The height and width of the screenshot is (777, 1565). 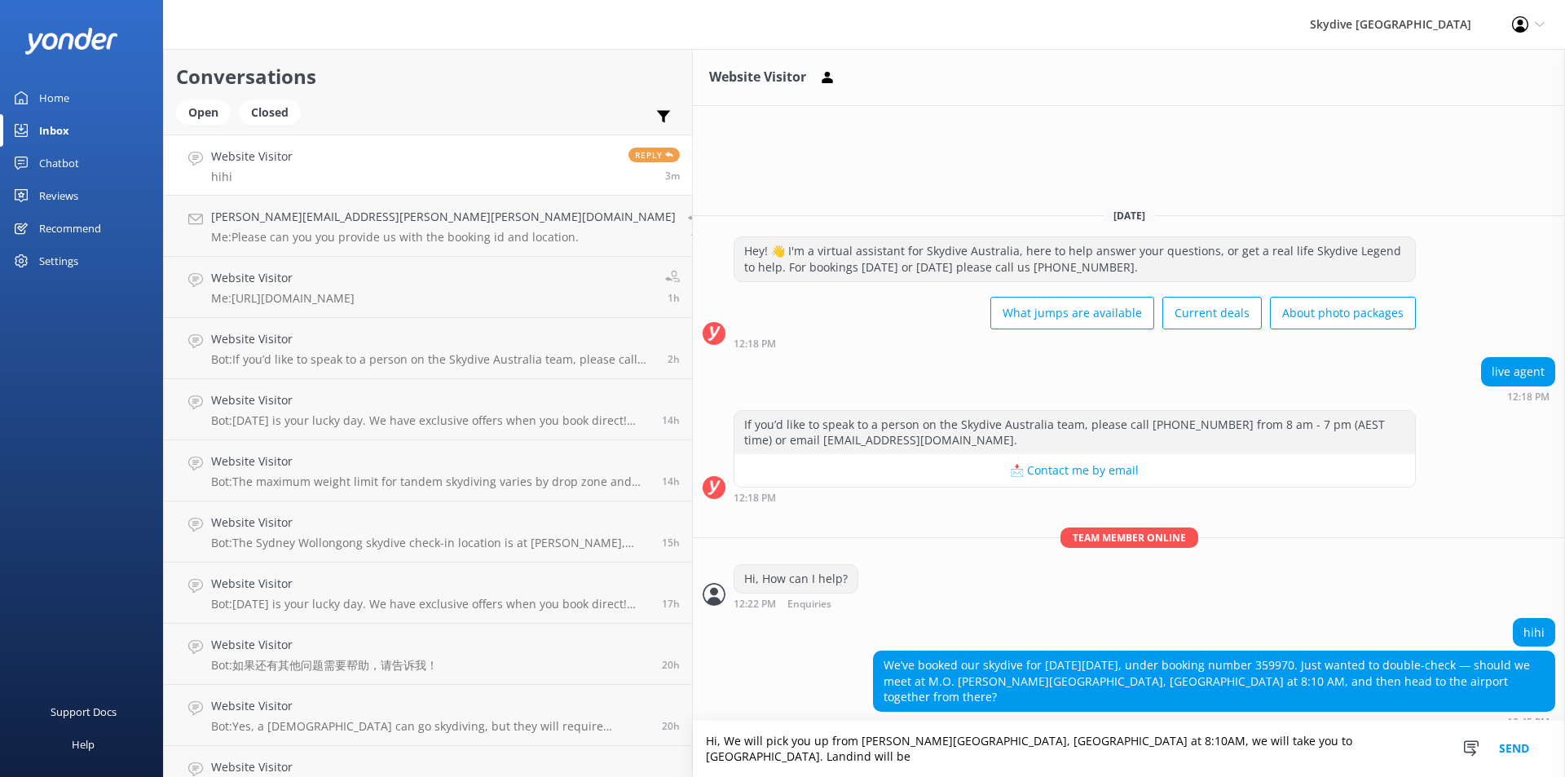 I want to click on div: Recommend, so click(x=70, y=228).